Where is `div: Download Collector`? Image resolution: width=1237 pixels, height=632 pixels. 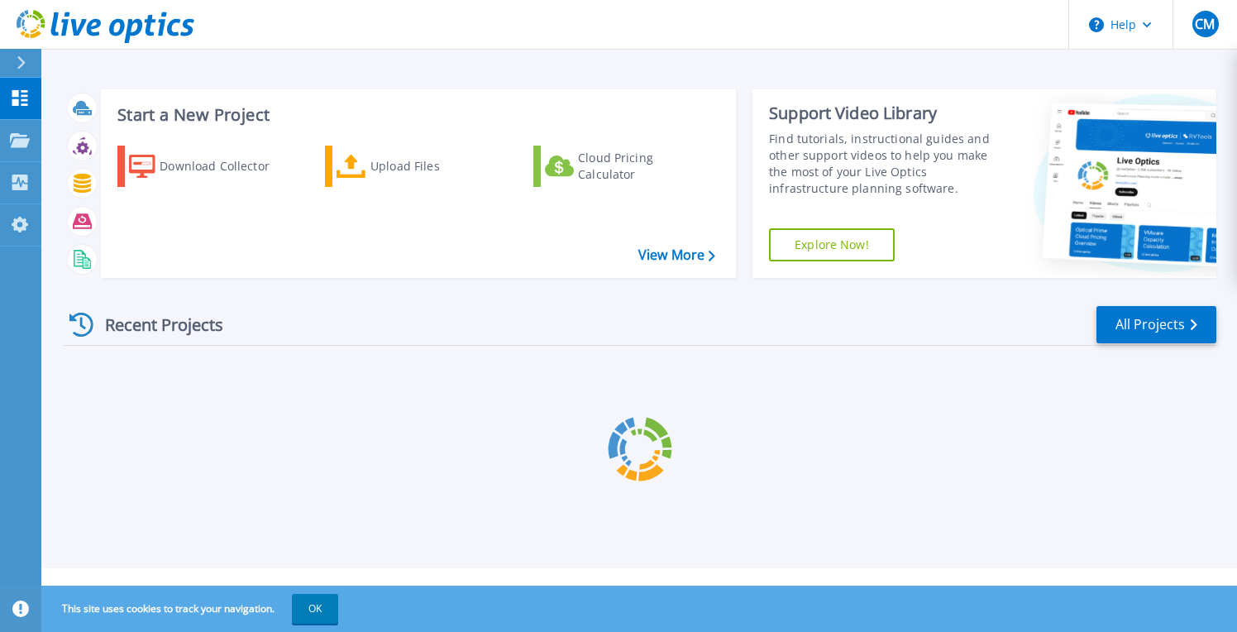 div: Download Collector is located at coordinates (226, 166).